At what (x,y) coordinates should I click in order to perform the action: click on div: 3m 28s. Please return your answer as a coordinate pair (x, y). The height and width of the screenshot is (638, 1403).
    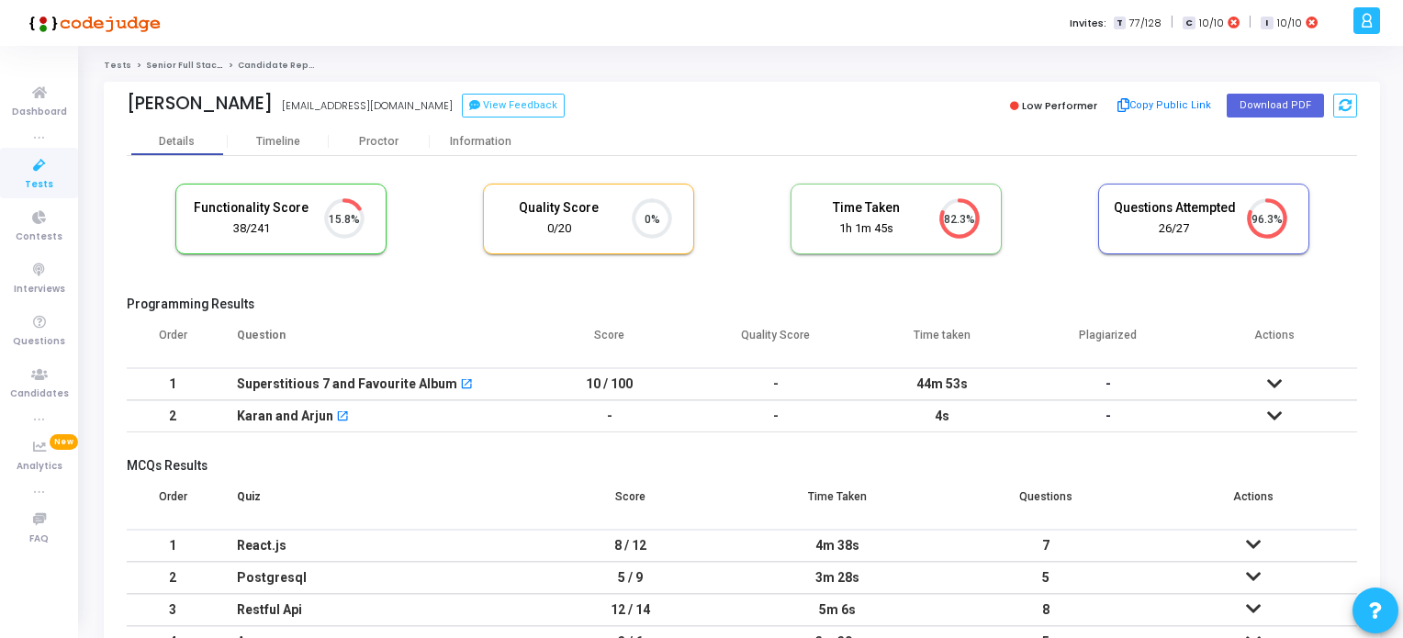
    Looking at the image, I should click on (837, 578).